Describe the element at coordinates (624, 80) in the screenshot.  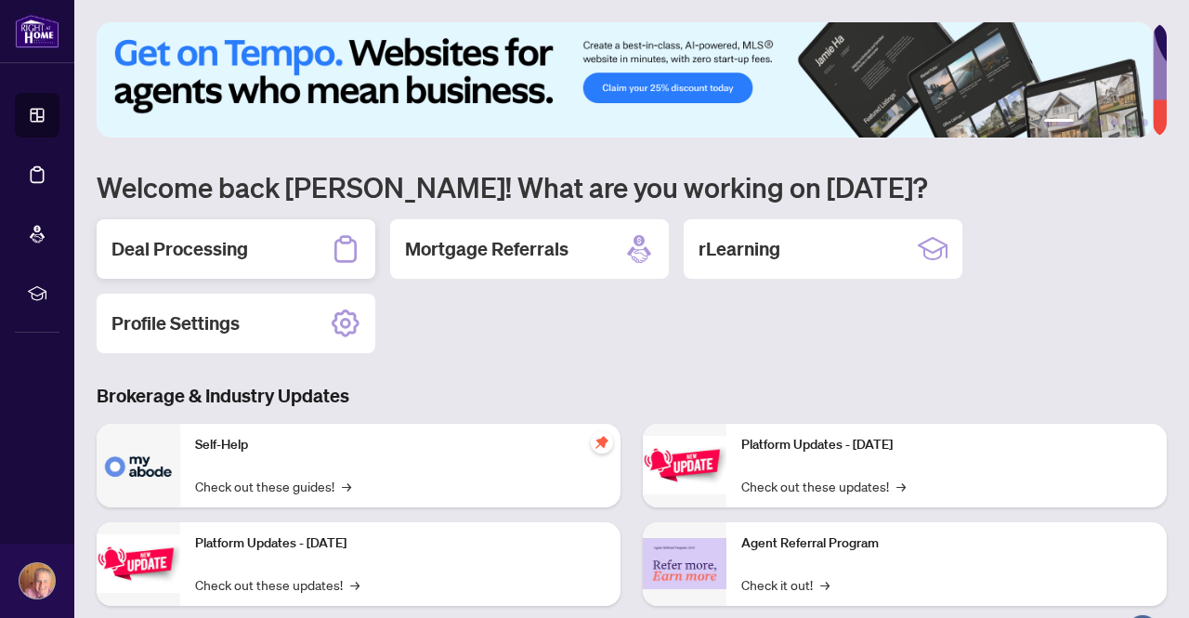
I see `img: Slide 0` at that location.